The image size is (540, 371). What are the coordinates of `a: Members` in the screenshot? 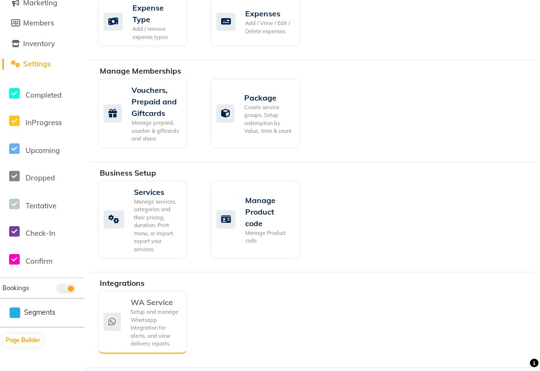 It's located at (42, 23).